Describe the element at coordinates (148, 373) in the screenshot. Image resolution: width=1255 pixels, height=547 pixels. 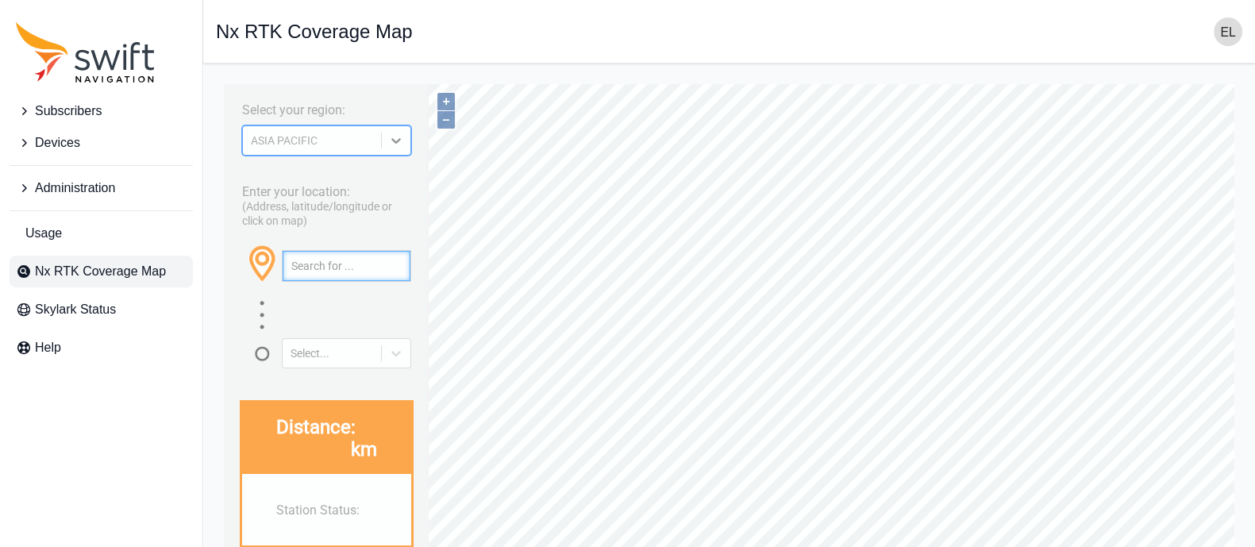
I see `span: km` at that location.